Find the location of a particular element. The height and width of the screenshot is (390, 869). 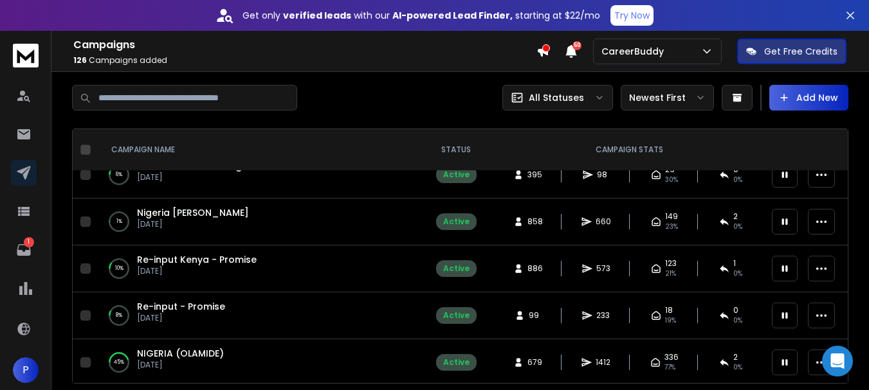

span: 858 is located at coordinates (535, 222).